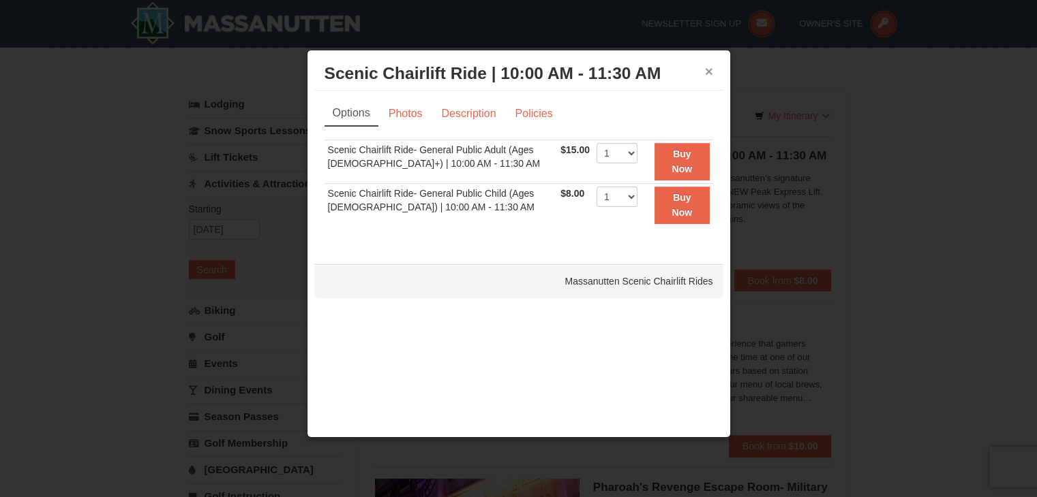 This screenshot has width=1037, height=497. Describe the element at coordinates (351, 114) in the screenshot. I see `a: Options` at that location.